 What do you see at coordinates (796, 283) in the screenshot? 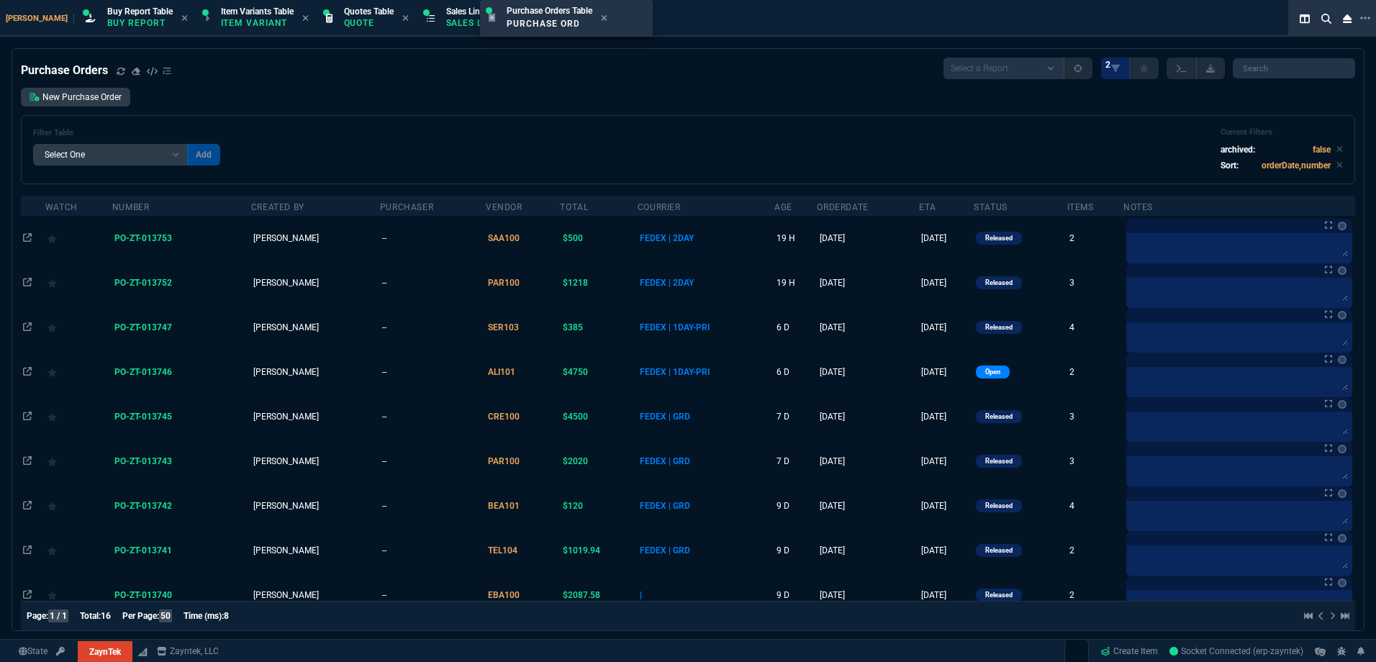
I see `td: 19 H` at bounding box center [796, 283].